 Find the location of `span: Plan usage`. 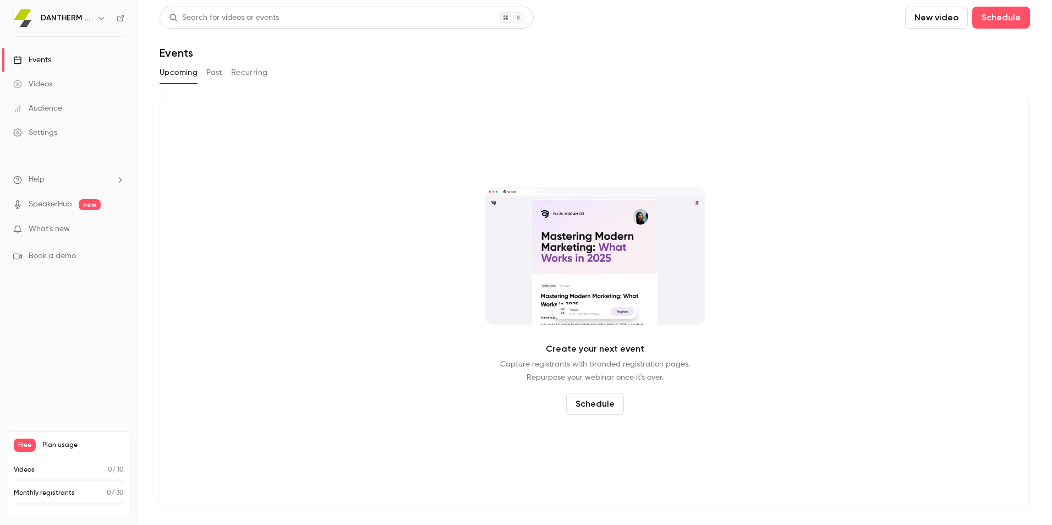

span: Plan usage is located at coordinates (83, 445).